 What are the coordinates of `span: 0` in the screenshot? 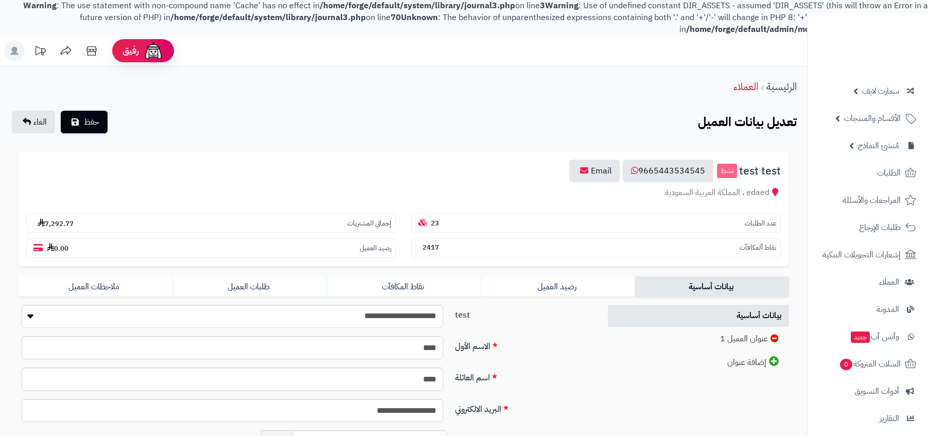 It's located at (845, 364).